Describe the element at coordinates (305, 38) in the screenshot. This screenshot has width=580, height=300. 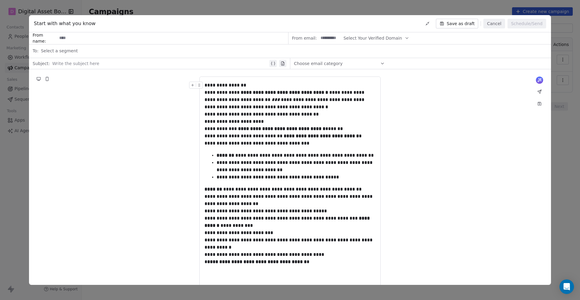
I see `span: From email:` at that location.